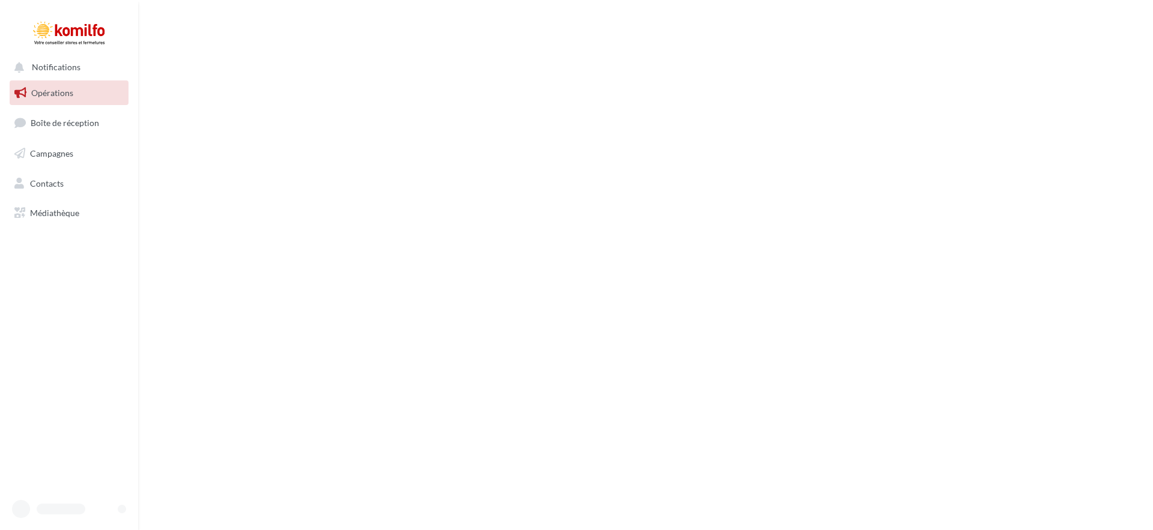 The width and height of the screenshot is (1153, 530). What do you see at coordinates (65, 123) in the screenshot?
I see `span: Boîte de réception` at bounding box center [65, 123].